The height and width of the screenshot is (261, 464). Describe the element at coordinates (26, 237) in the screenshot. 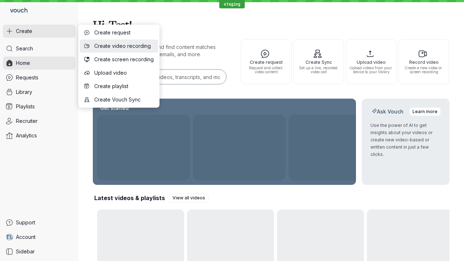

I see `span: Account` at that location.